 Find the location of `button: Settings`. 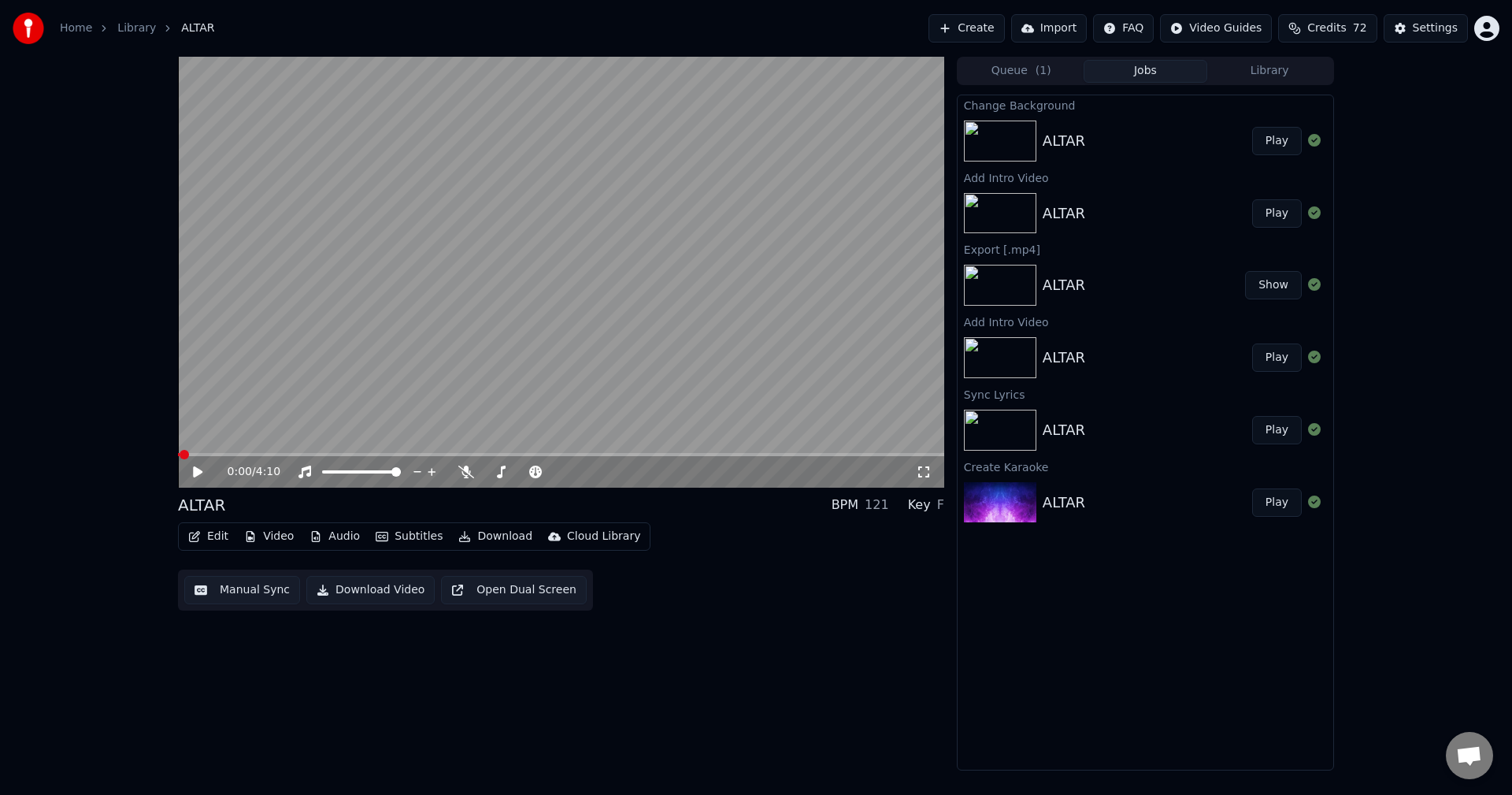

button: Settings is located at coordinates (1425, 28).